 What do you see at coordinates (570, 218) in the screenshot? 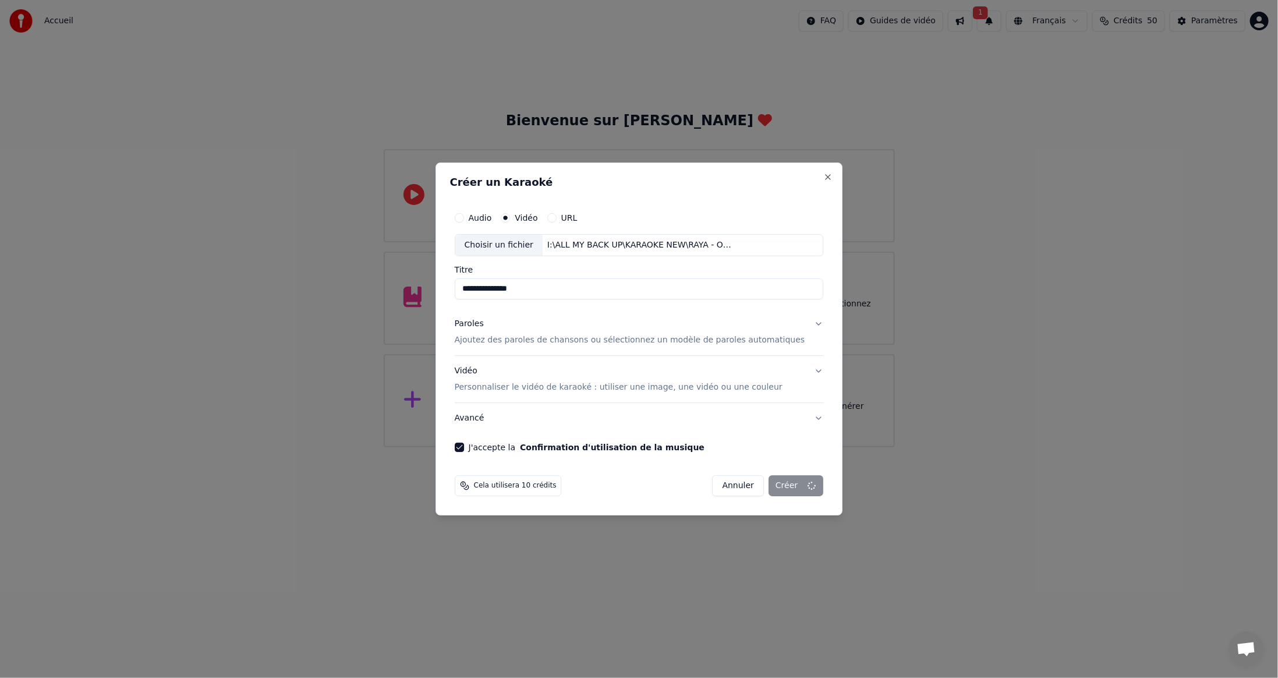
I see `label: URL` at bounding box center [570, 218].